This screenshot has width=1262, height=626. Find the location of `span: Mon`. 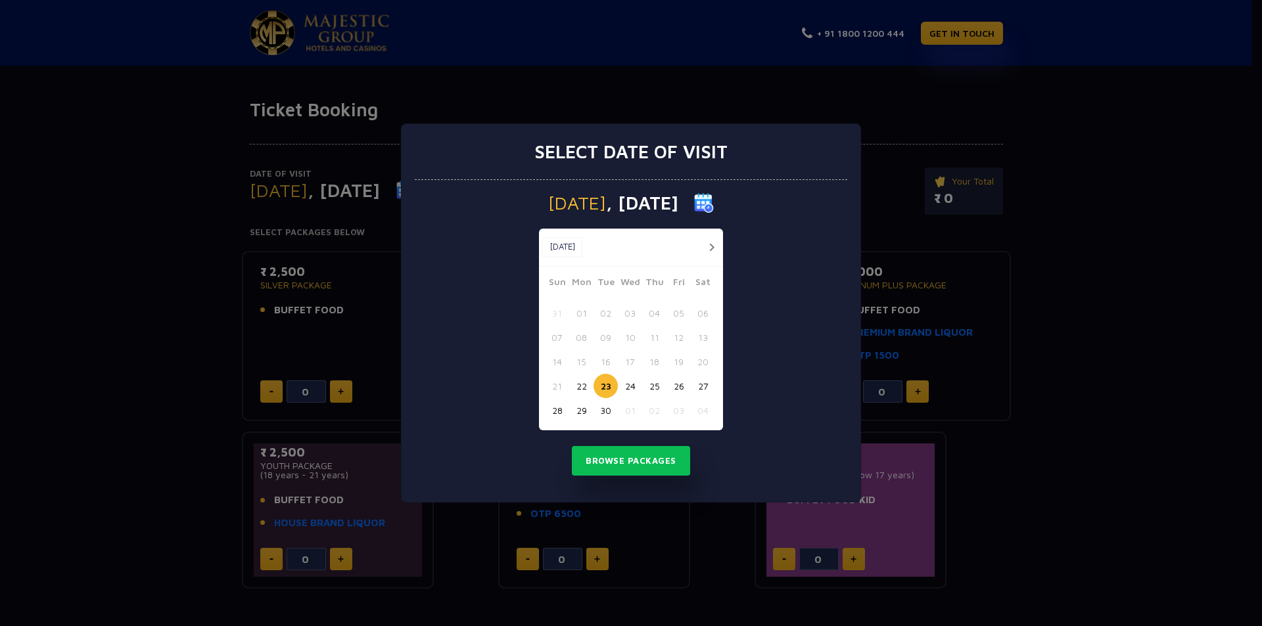

span: Mon is located at coordinates (581, 284).